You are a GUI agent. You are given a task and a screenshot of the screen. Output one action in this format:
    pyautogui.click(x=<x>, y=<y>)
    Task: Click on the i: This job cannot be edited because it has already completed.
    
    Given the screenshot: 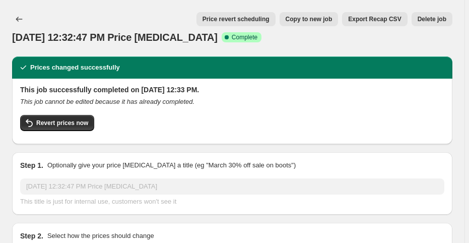 What is the action you would take?
    pyautogui.click(x=107, y=101)
    